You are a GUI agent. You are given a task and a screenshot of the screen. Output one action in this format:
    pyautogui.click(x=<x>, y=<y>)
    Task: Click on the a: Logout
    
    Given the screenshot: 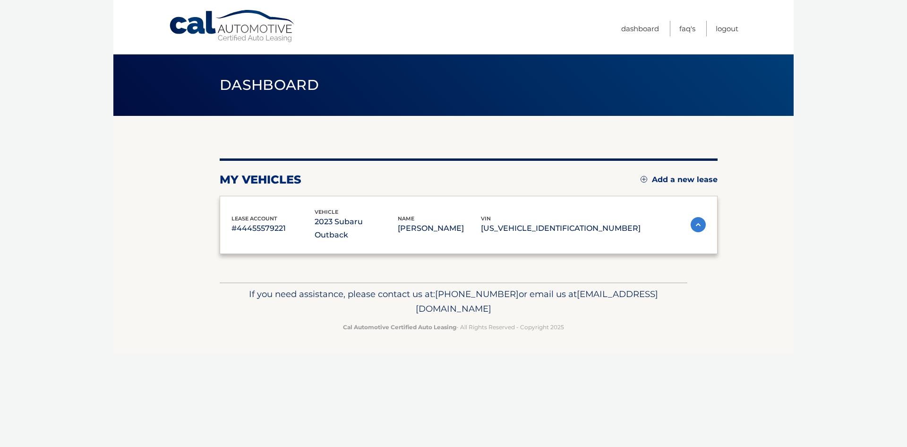 What is the action you would take?
    pyautogui.click(x=727, y=28)
    